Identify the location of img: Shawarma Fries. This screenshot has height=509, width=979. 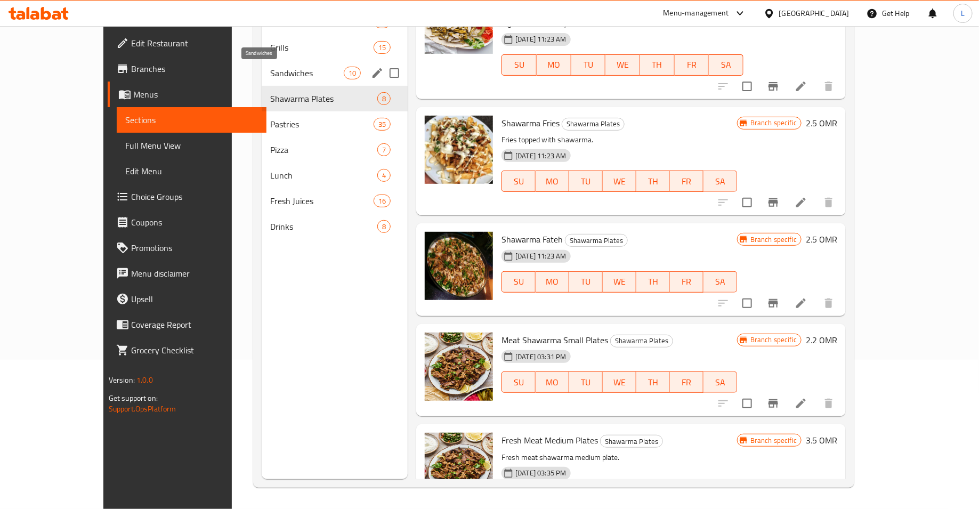
(459, 150).